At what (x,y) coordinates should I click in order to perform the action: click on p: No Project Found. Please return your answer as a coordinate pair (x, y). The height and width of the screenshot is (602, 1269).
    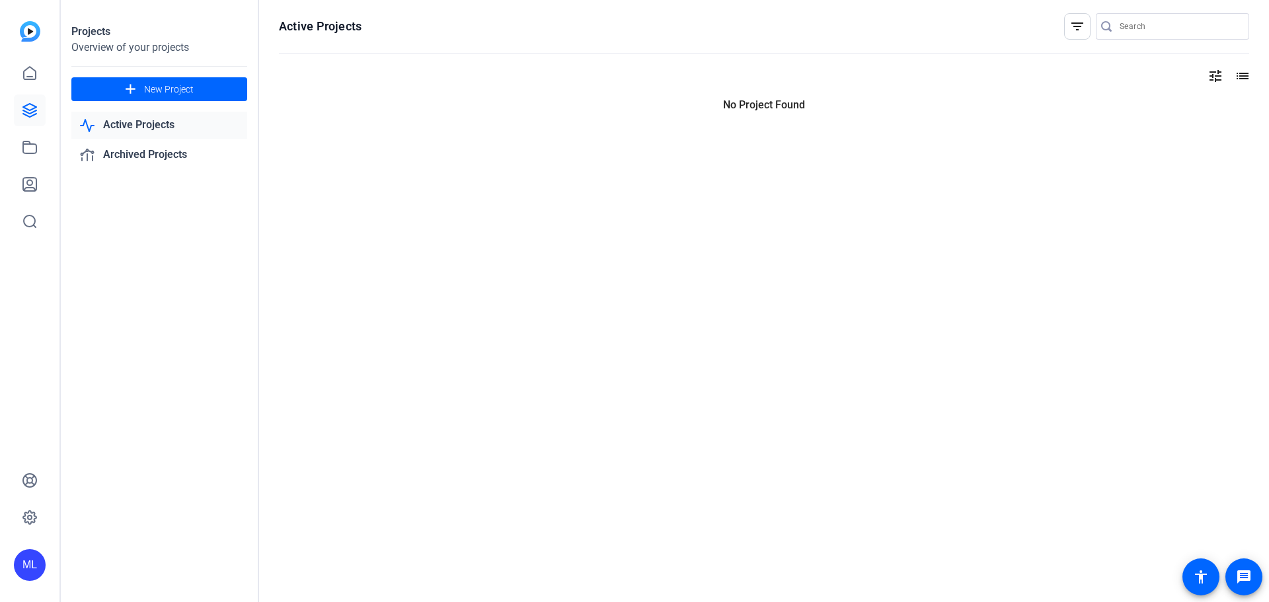
    Looking at the image, I should click on (764, 105).